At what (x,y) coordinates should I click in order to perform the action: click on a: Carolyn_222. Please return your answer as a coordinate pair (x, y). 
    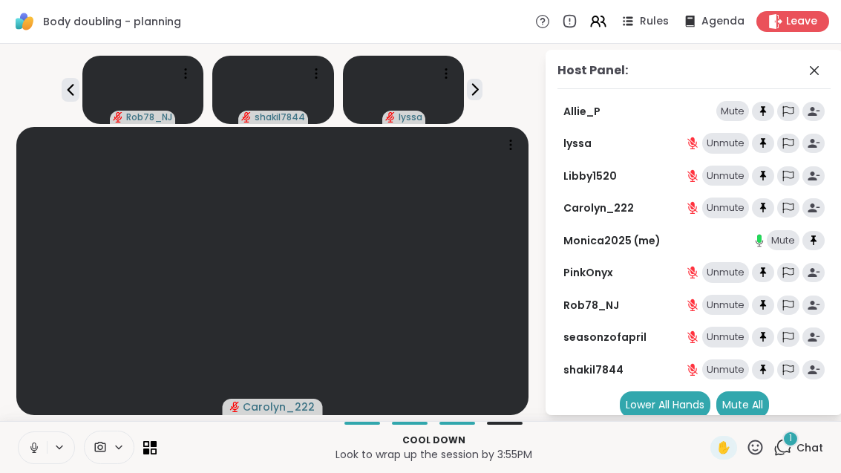
    Looking at the image, I should click on (598, 208).